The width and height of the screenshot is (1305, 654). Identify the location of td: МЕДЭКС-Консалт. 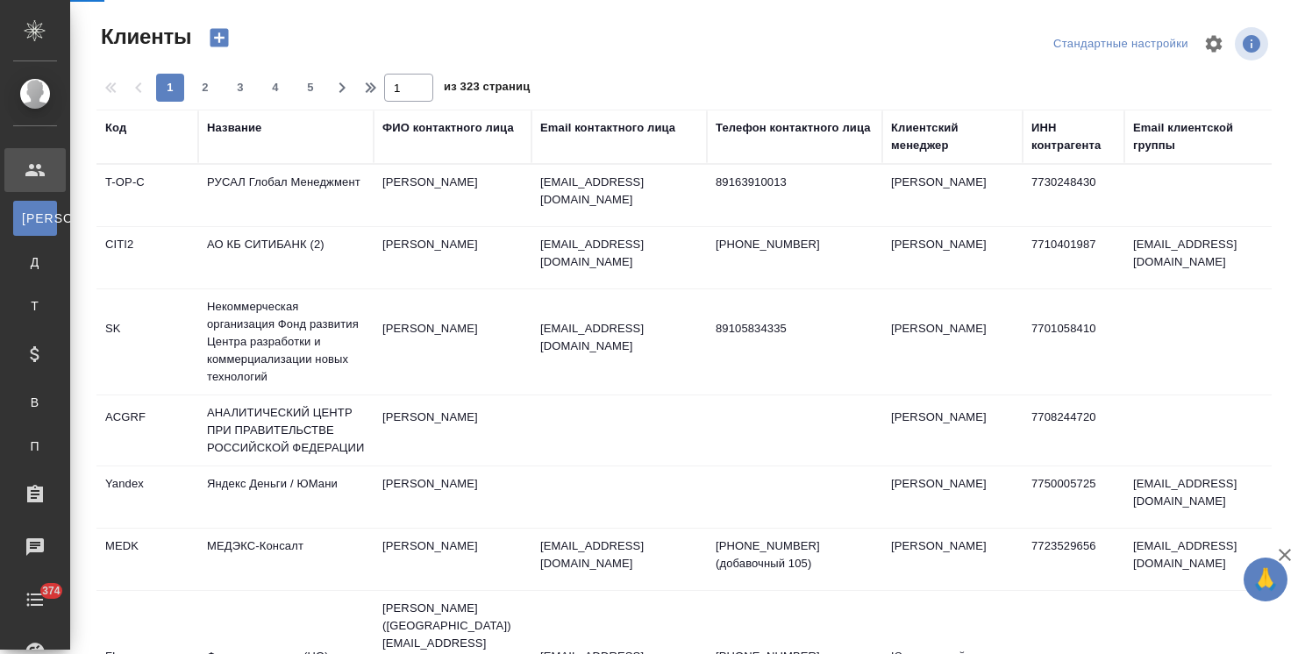
(286, 559).